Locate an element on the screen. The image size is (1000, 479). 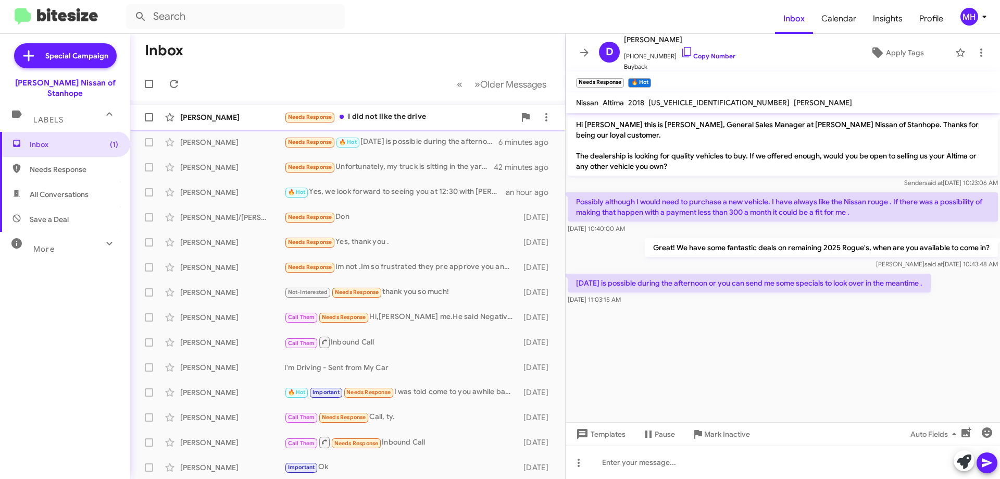
span: Nissan is located at coordinates (587, 103).